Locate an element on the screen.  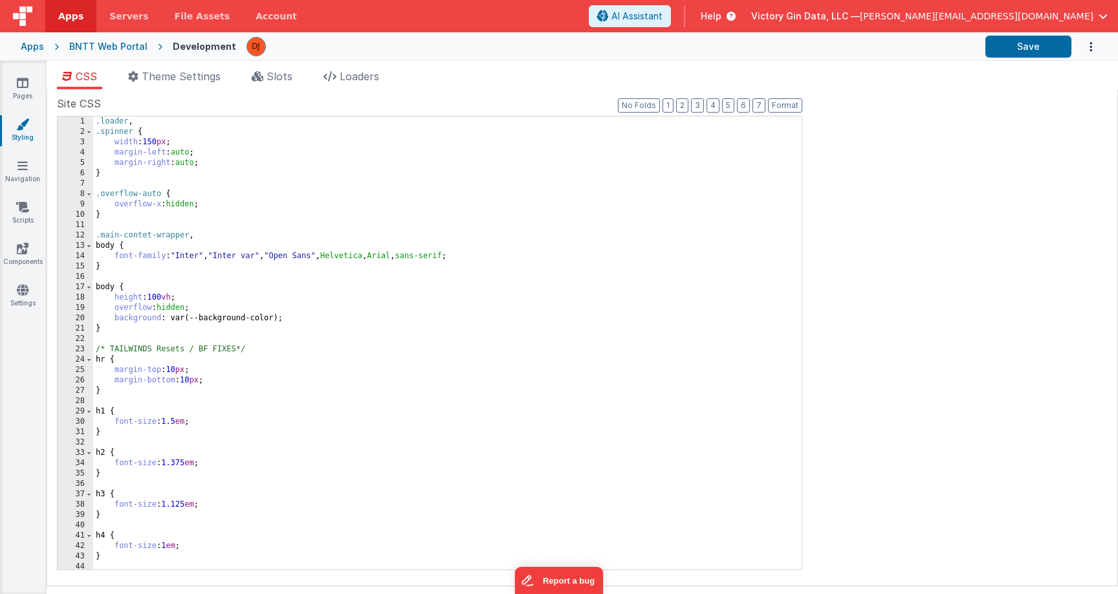
button: 5 is located at coordinates (728, 105).